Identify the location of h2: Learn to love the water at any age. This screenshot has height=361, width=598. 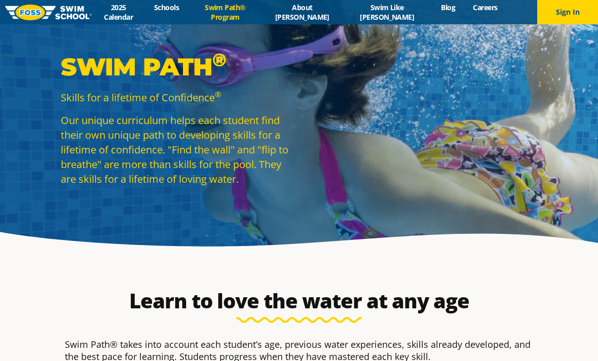
(299, 301).